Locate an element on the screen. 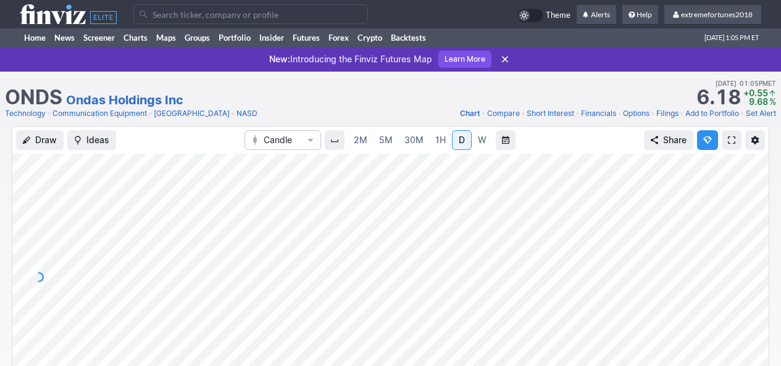 This screenshot has width=781, height=366. span: D is located at coordinates (462, 139).